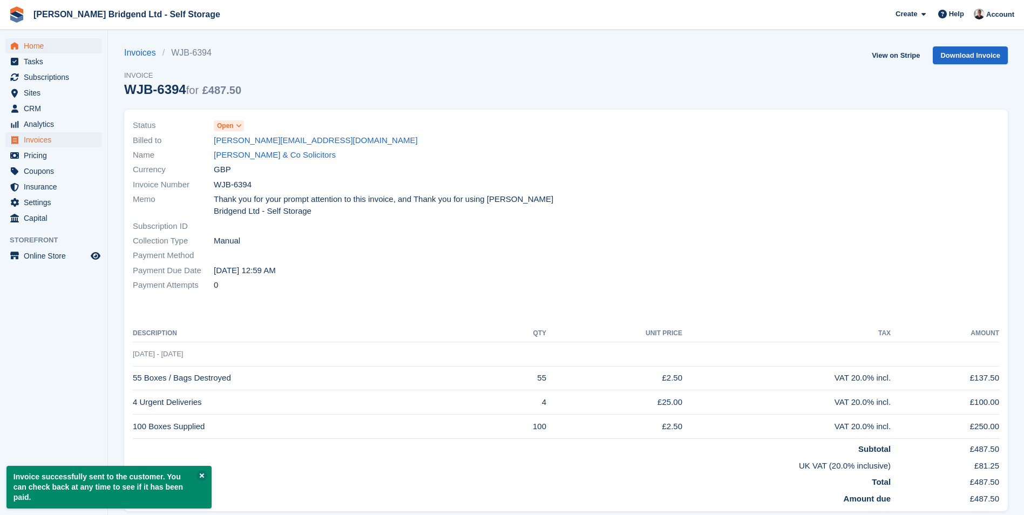  What do you see at coordinates (945, 334) in the screenshot?
I see `th: Amount` at bounding box center [945, 334].